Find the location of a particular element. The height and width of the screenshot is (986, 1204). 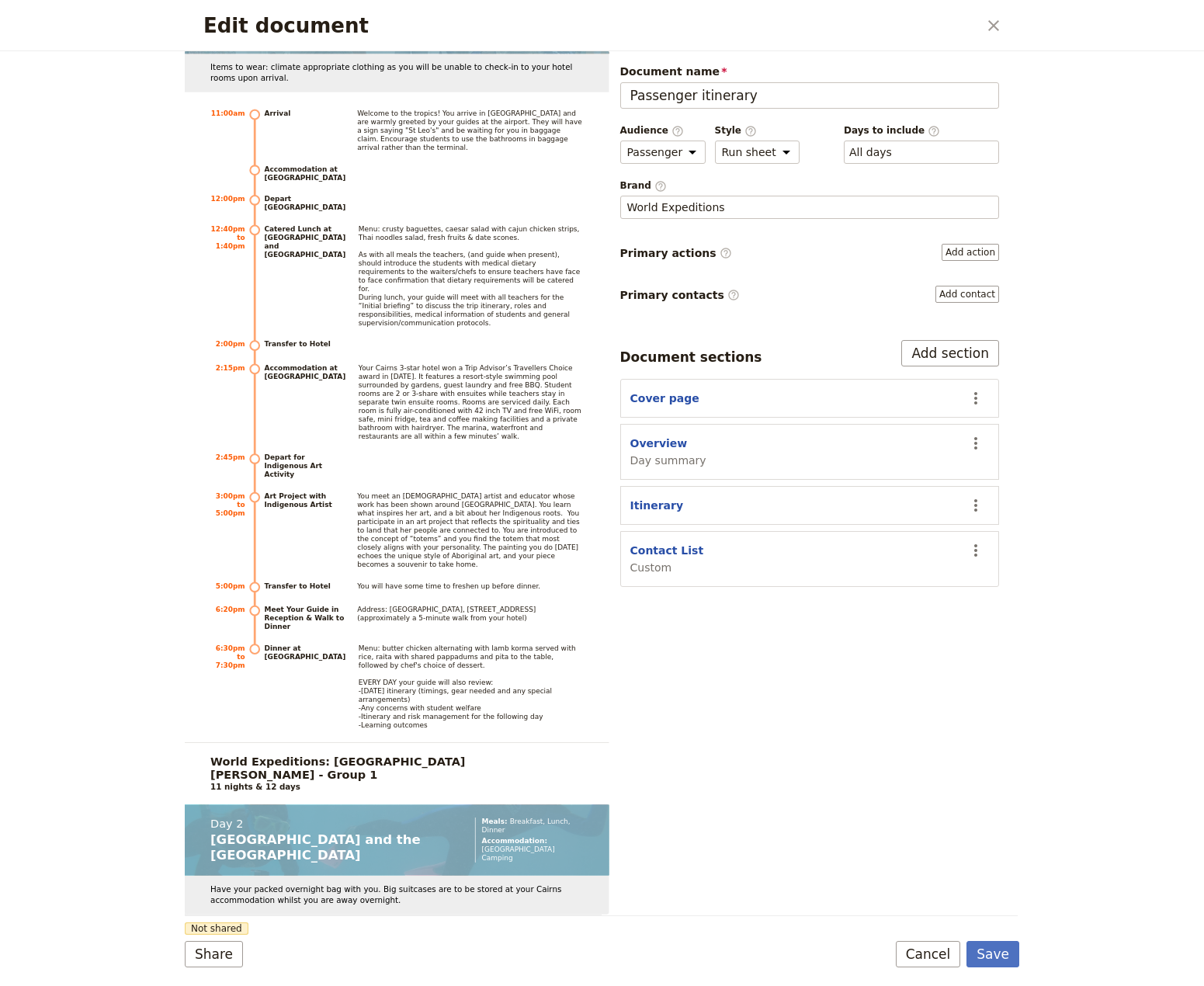

p: Menu: butter chicken alternating with lamb korma served with rice, raita with shared pappadums an... is located at coordinates (471, 686).